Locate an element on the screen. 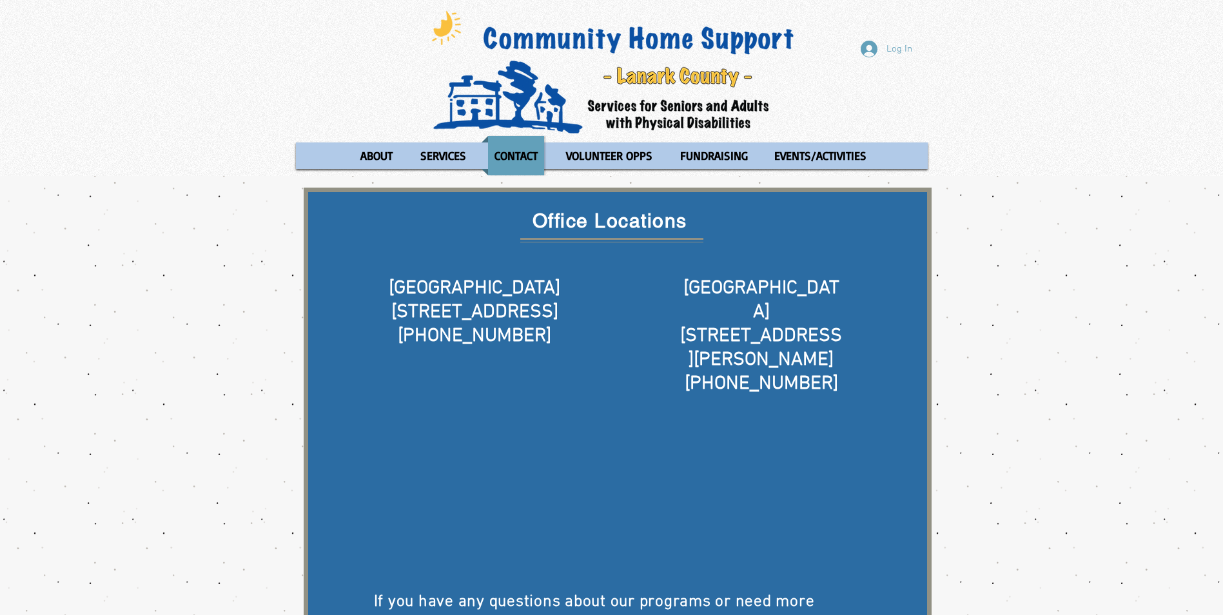 The width and height of the screenshot is (1223, 615). p: SERVICES is located at coordinates (443, 155).